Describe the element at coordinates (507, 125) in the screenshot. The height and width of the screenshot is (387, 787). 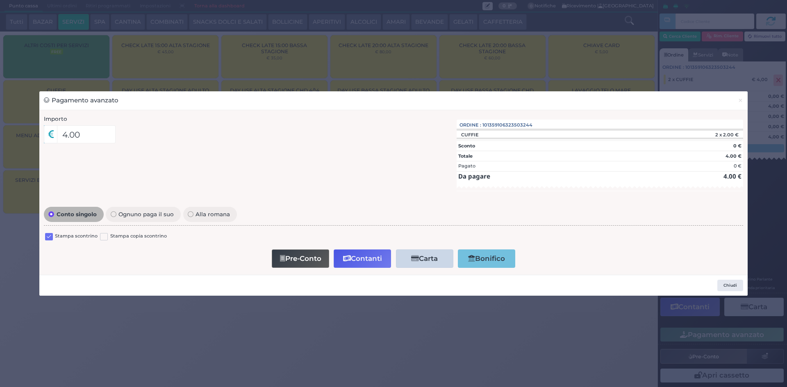
I see `span: 101359106323503244` at that location.